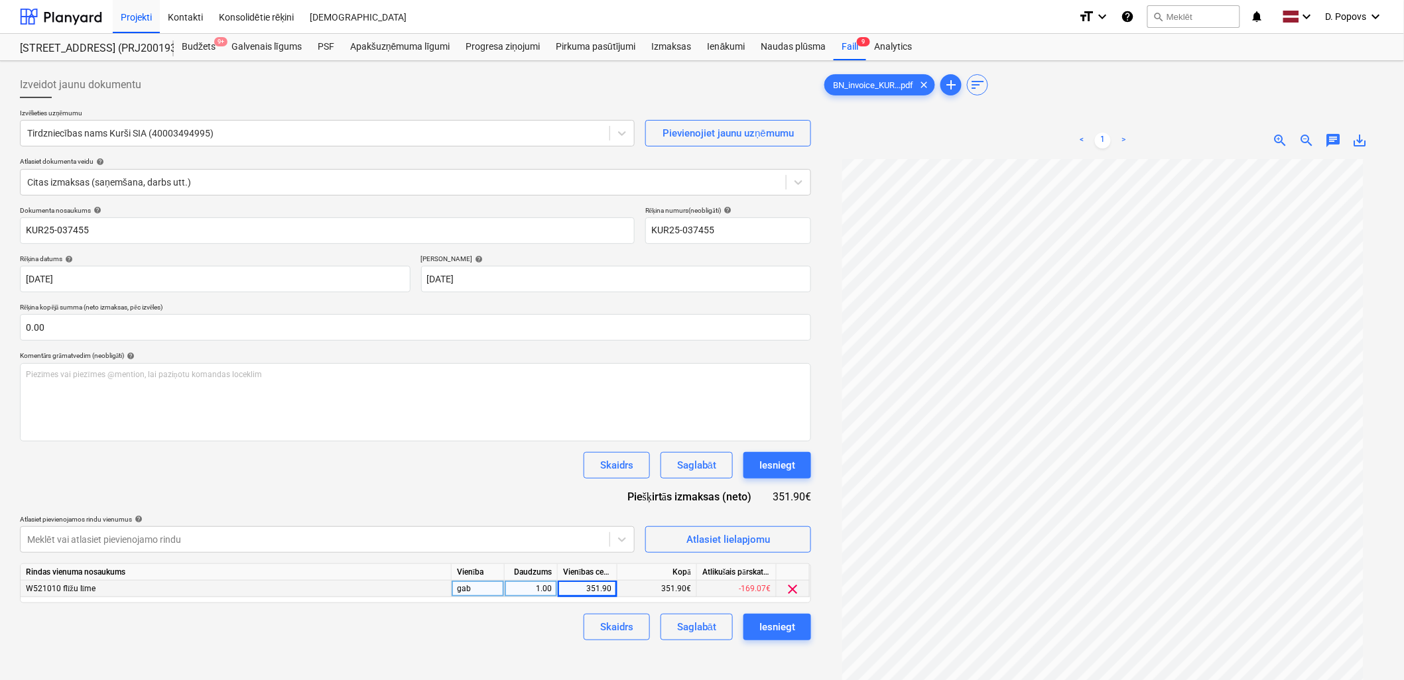 The image size is (1404, 680). I want to click on div: 1.00, so click(531, 589).